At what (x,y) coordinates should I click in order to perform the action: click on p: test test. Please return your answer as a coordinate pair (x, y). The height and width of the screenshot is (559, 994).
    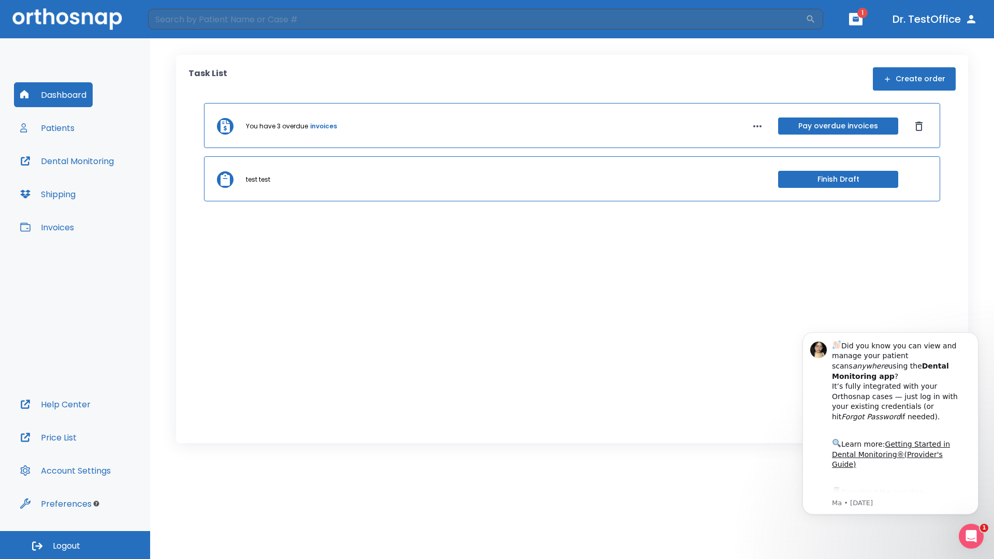
    Looking at the image, I should click on (258, 180).